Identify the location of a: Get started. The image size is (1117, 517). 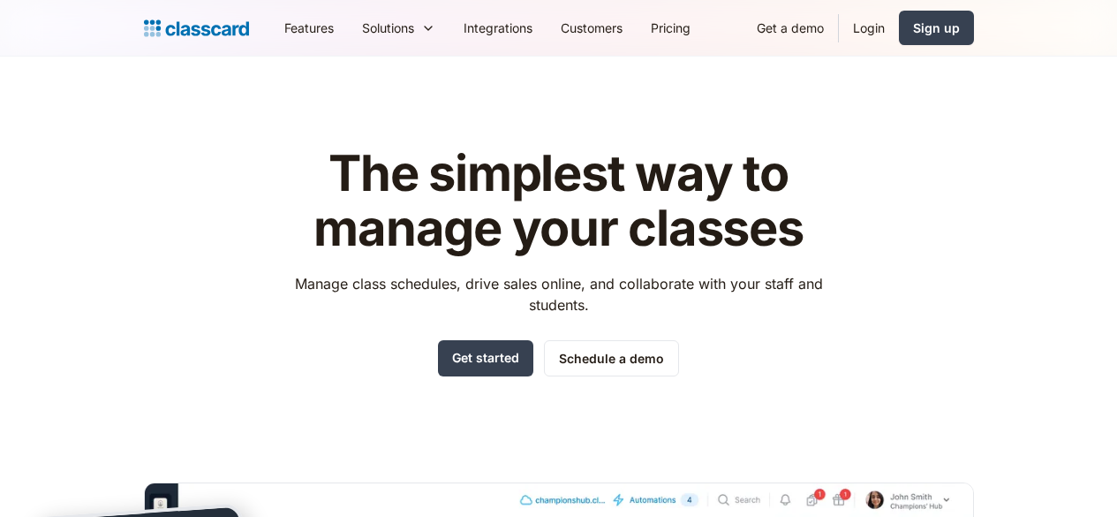
(486, 358).